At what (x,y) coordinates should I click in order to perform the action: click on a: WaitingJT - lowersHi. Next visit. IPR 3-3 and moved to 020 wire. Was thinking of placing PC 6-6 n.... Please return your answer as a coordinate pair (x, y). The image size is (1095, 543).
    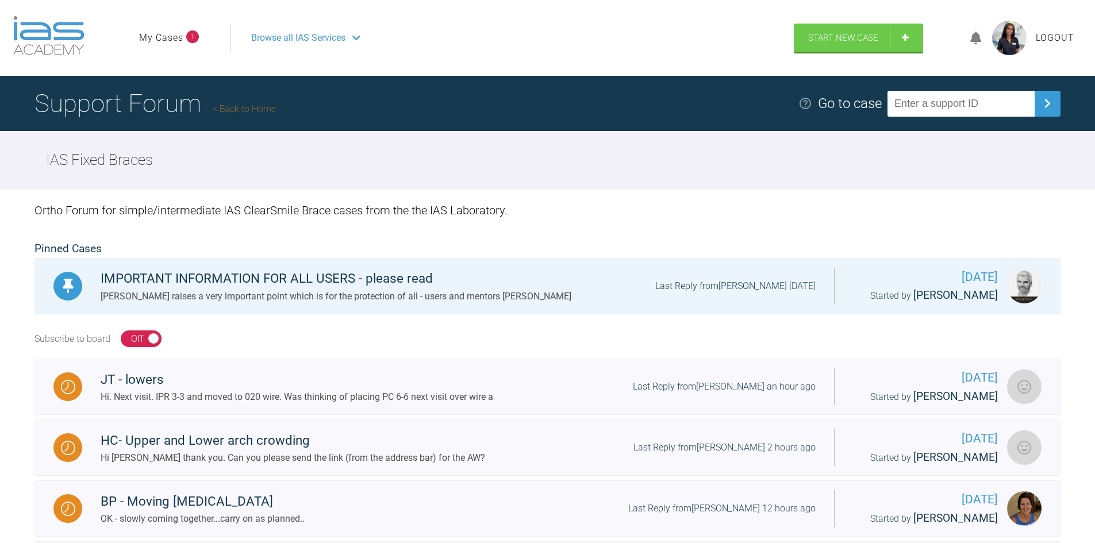
    Looking at the image, I should click on (547, 387).